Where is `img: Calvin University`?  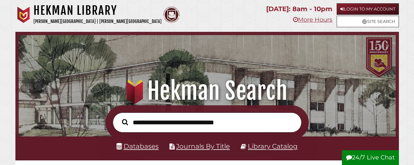
img: Calvin University is located at coordinates (24, 15).